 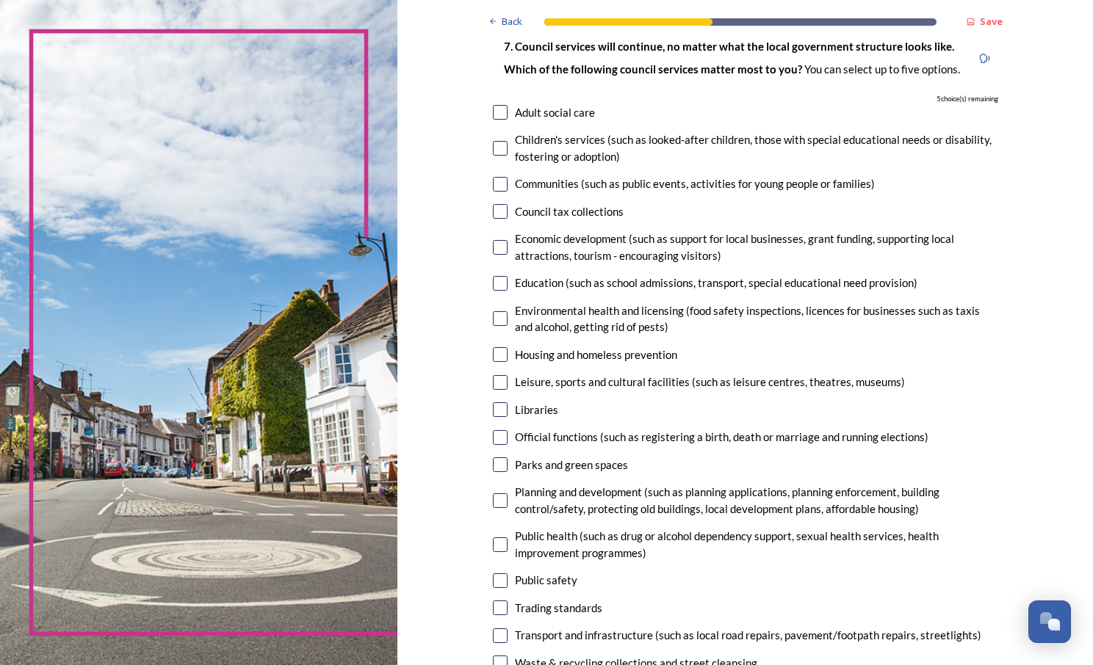 I want to click on strong: Which of the following council services matter most to you?, so click(x=654, y=69).